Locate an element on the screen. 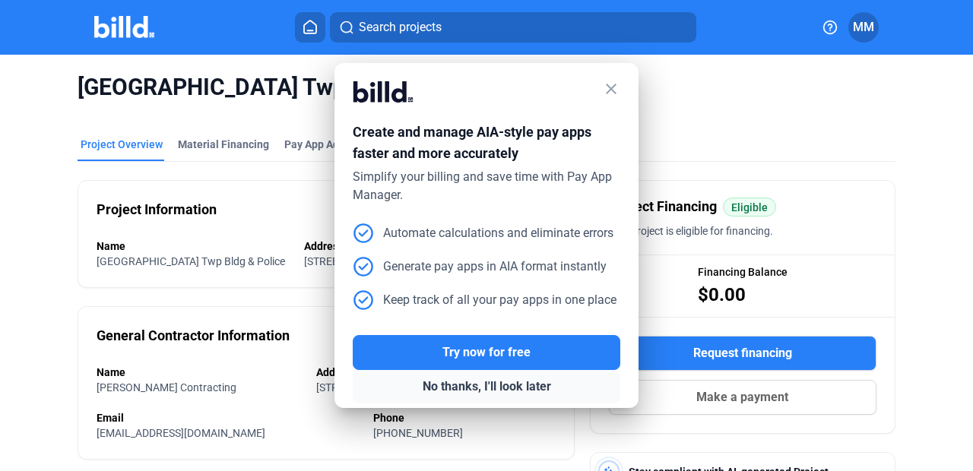 The image size is (973, 471). div: Project Overview is located at coordinates (122, 144).